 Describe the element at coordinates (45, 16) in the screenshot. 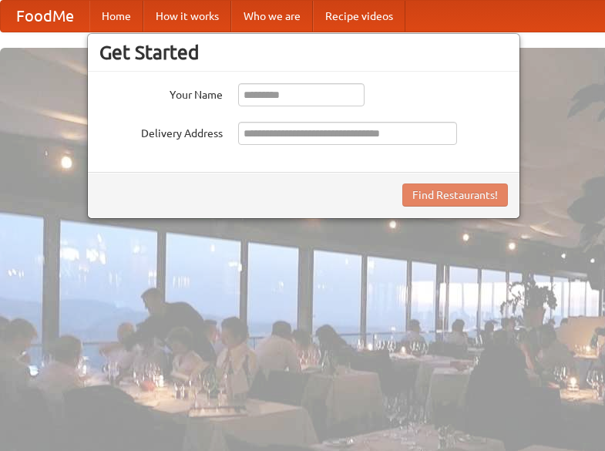

I see `a: FoodMe` at that location.